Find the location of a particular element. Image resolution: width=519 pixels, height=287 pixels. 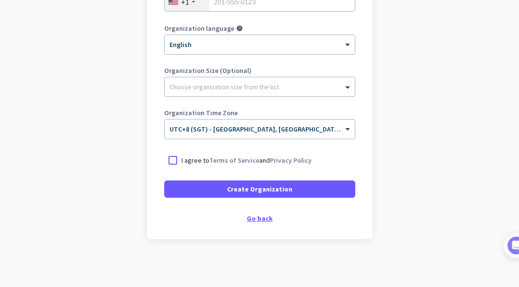

label: Organization Time Zone is located at coordinates (260, 113).